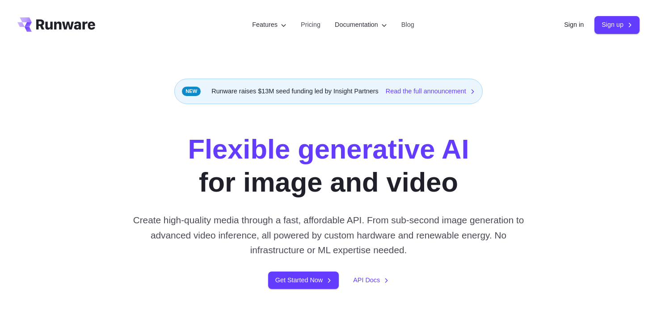 Image resolution: width=657 pixels, height=318 pixels. I want to click on div: Runware raises $13M seed funding led by Insight Partners, so click(328, 91).